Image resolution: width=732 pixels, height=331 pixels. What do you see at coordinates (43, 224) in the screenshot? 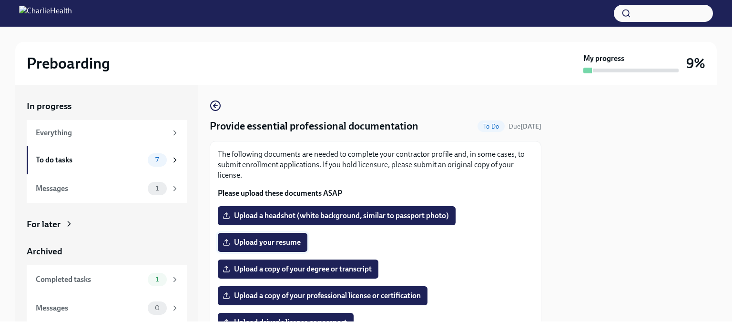
I see `div: For later` at bounding box center [43, 224].